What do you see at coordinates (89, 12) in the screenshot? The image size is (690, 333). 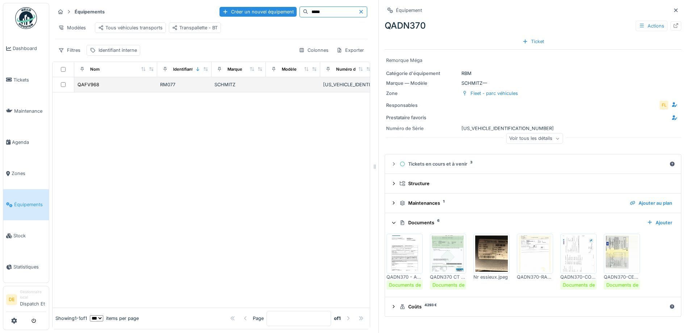 I see `strong: Équipements` at bounding box center [89, 12].